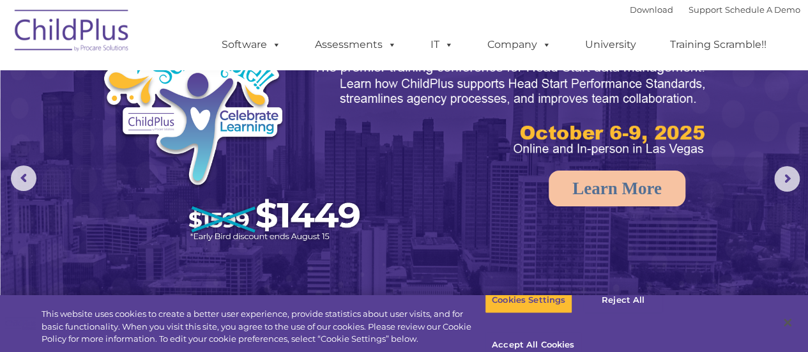 Image resolution: width=808 pixels, height=352 pixels. What do you see at coordinates (519, 45) in the screenshot?
I see `a: Company` at bounding box center [519, 45].